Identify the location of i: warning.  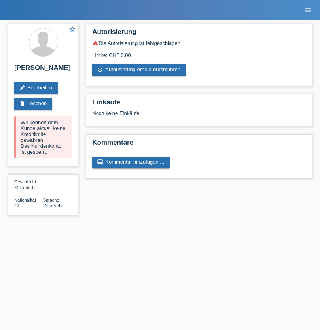
(95, 43).